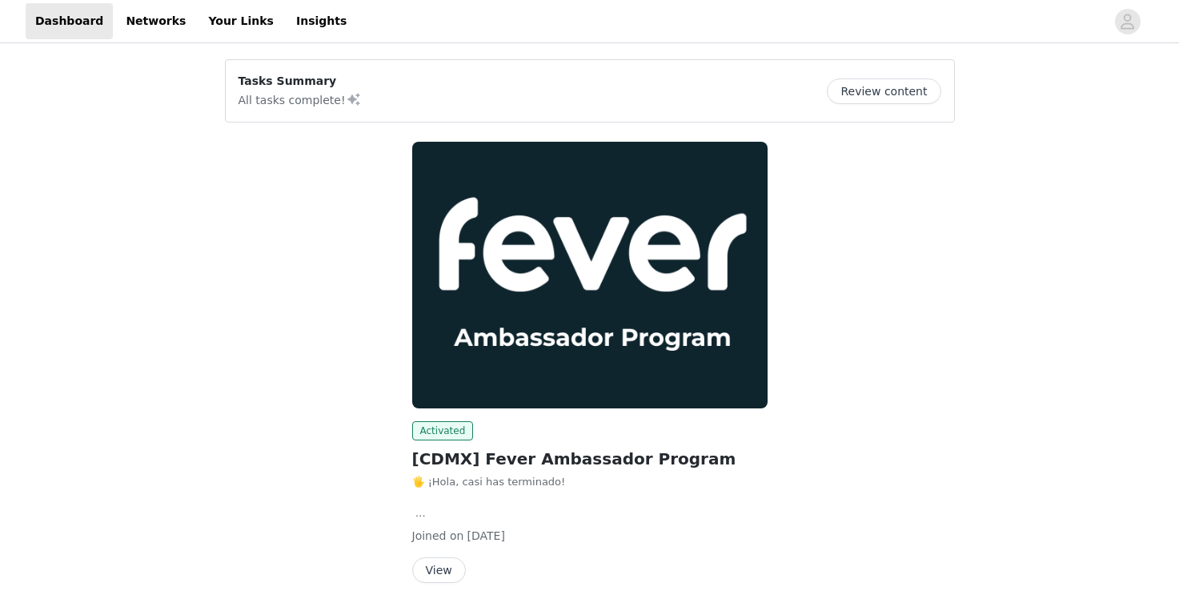  Describe the element at coordinates (439, 570) in the screenshot. I see `button: View` at that location.